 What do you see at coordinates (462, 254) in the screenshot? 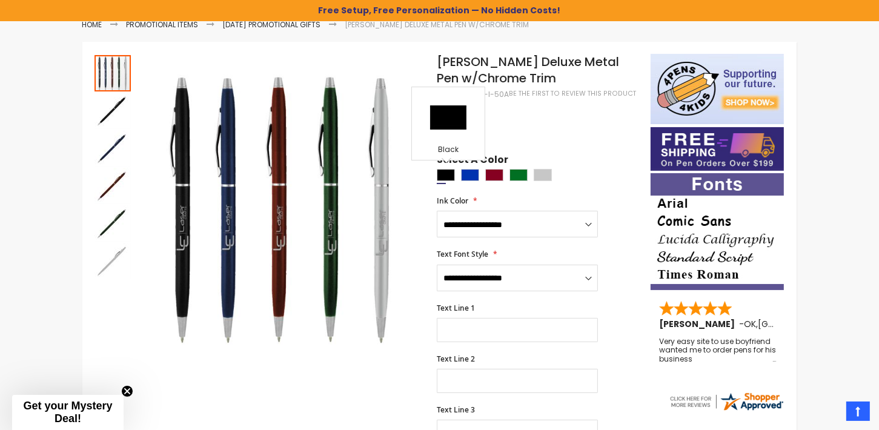
I see `span: Text Font Style` at bounding box center [462, 254].